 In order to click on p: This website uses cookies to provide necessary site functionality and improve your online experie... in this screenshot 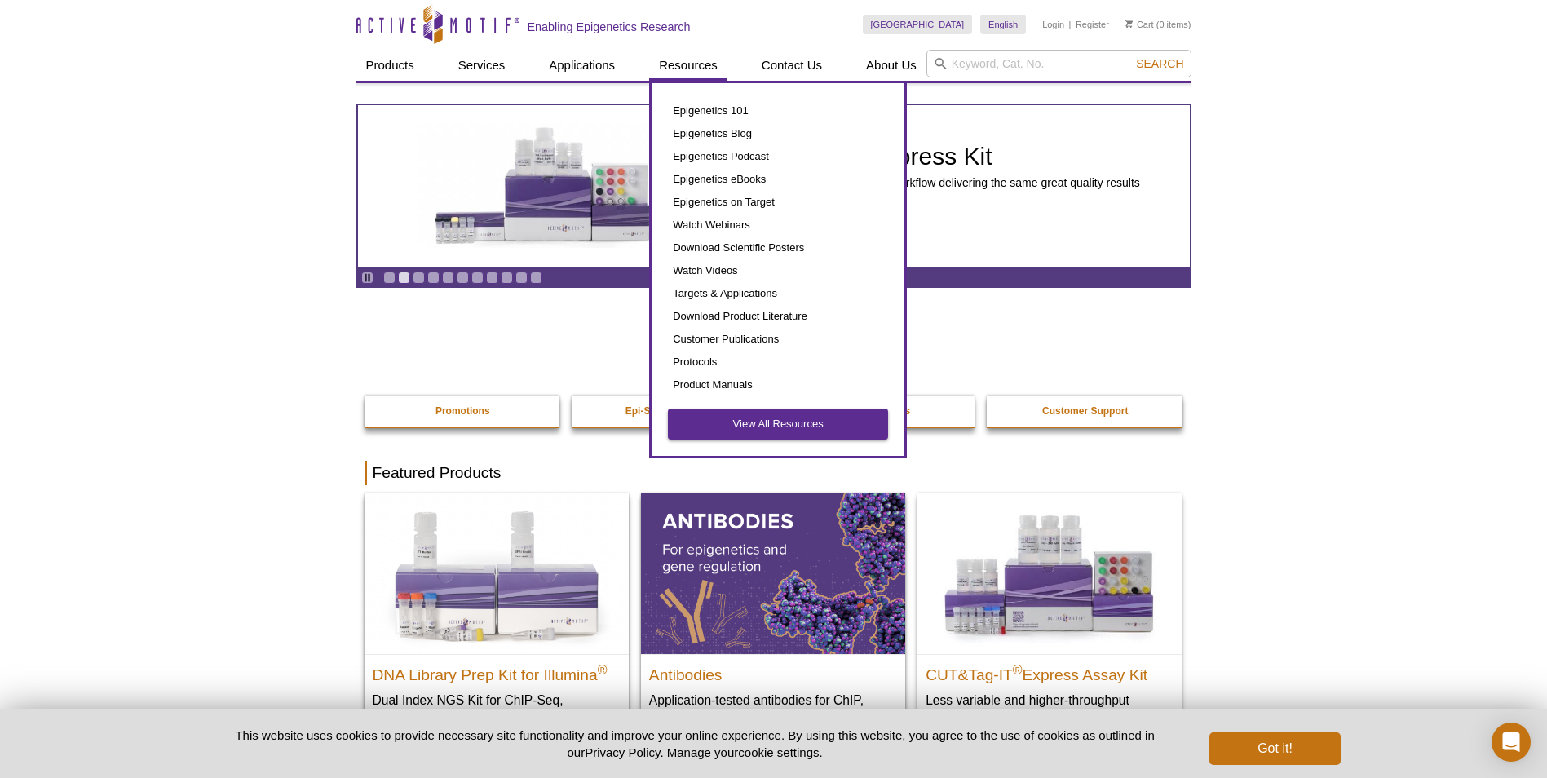, I will do `click(695, 744)`.